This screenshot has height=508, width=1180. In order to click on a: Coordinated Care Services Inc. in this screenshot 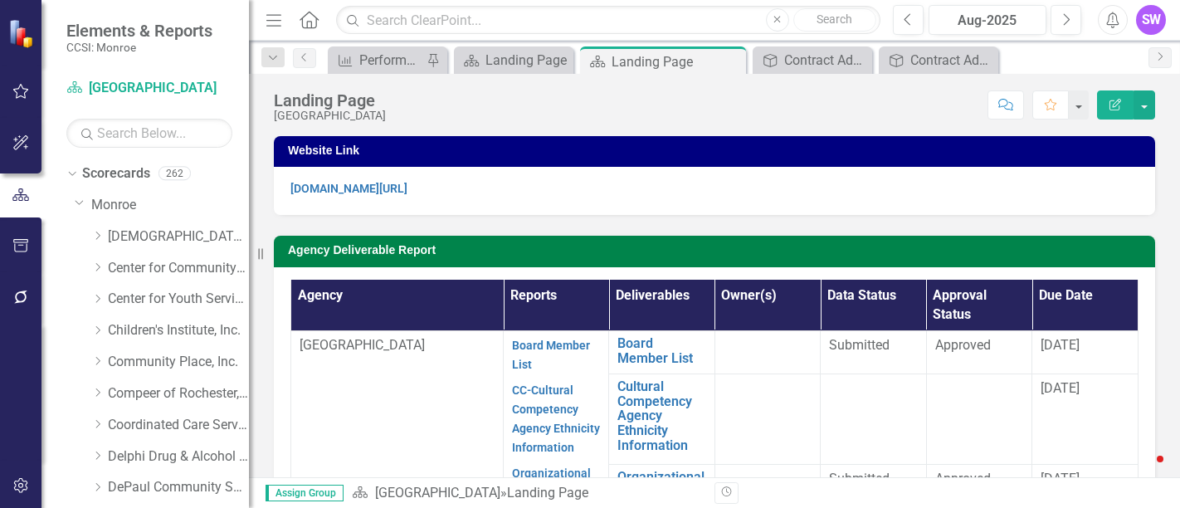, I will do `click(178, 425)`.